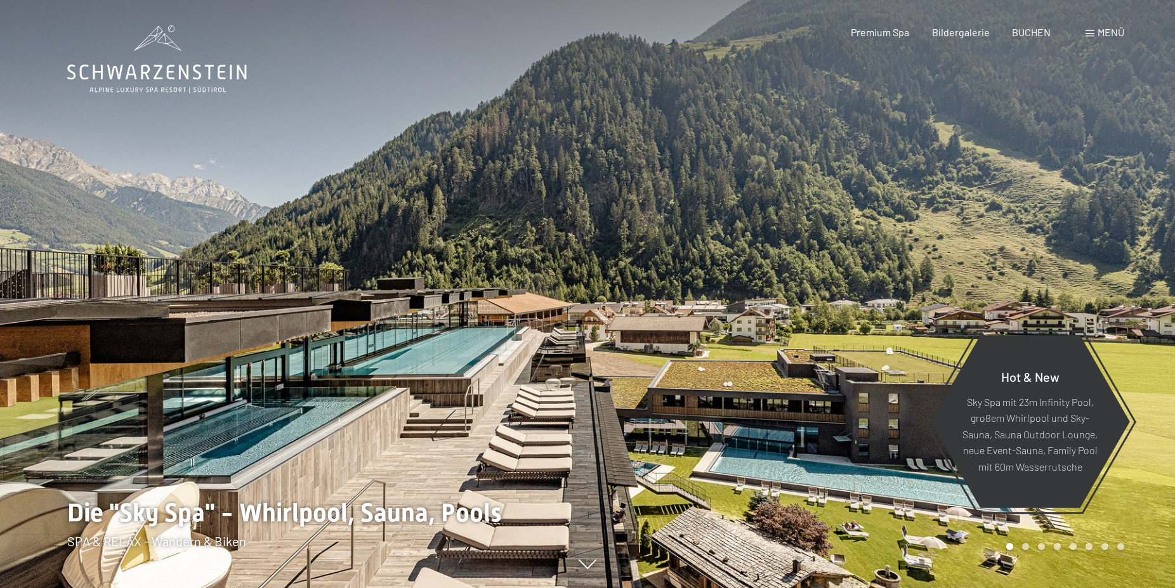  Describe the element at coordinates (1121, 546) in the screenshot. I see `div: Carousel Page 8` at that location.